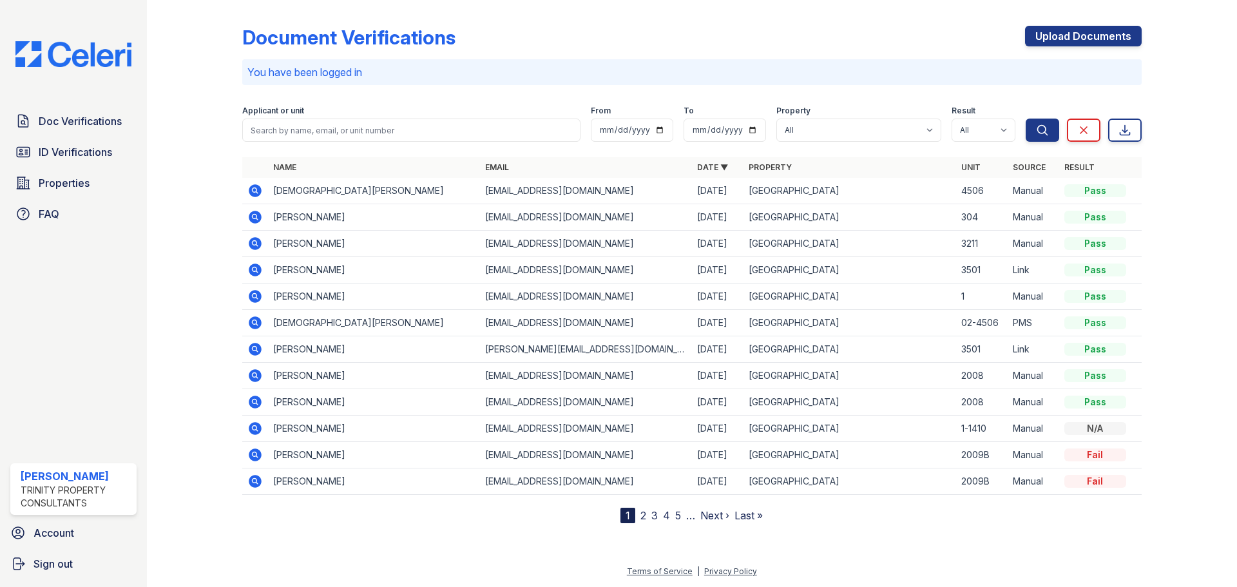  What do you see at coordinates (971, 167) in the screenshot?
I see `a: Unit` at bounding box center [971, 167].